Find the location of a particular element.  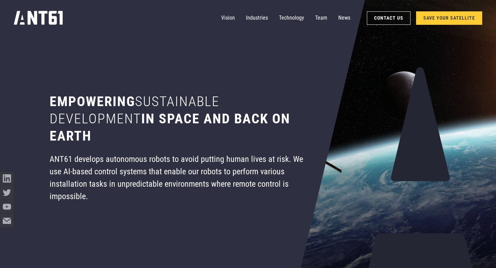

div: ANT61 develops autonomous robots to avoid putting human lives at risk. We use AI-based control sy... is located at coordinates (182, 178).